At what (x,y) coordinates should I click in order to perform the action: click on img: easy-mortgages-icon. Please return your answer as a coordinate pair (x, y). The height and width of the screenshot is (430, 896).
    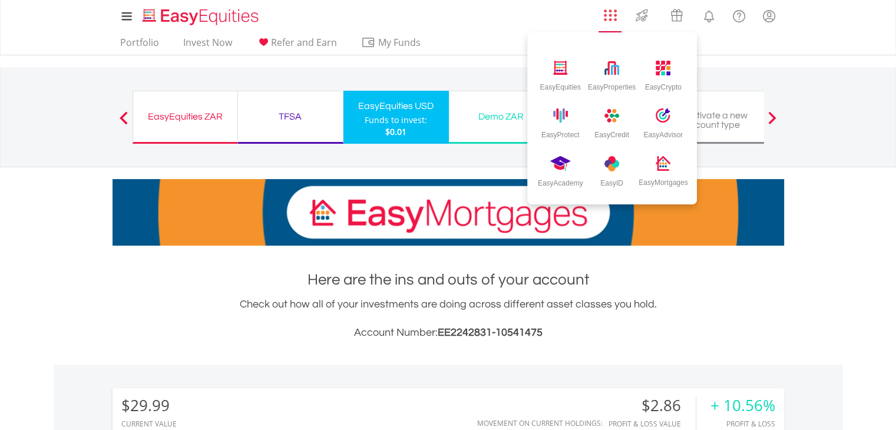
    Looking at the image, I should click on (663, 163).